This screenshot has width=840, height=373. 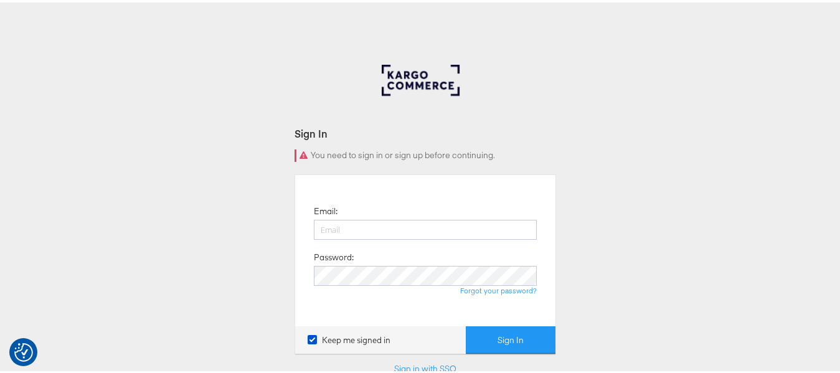 I want to click on button: Consent Preferences, so click(x=24, y=350).